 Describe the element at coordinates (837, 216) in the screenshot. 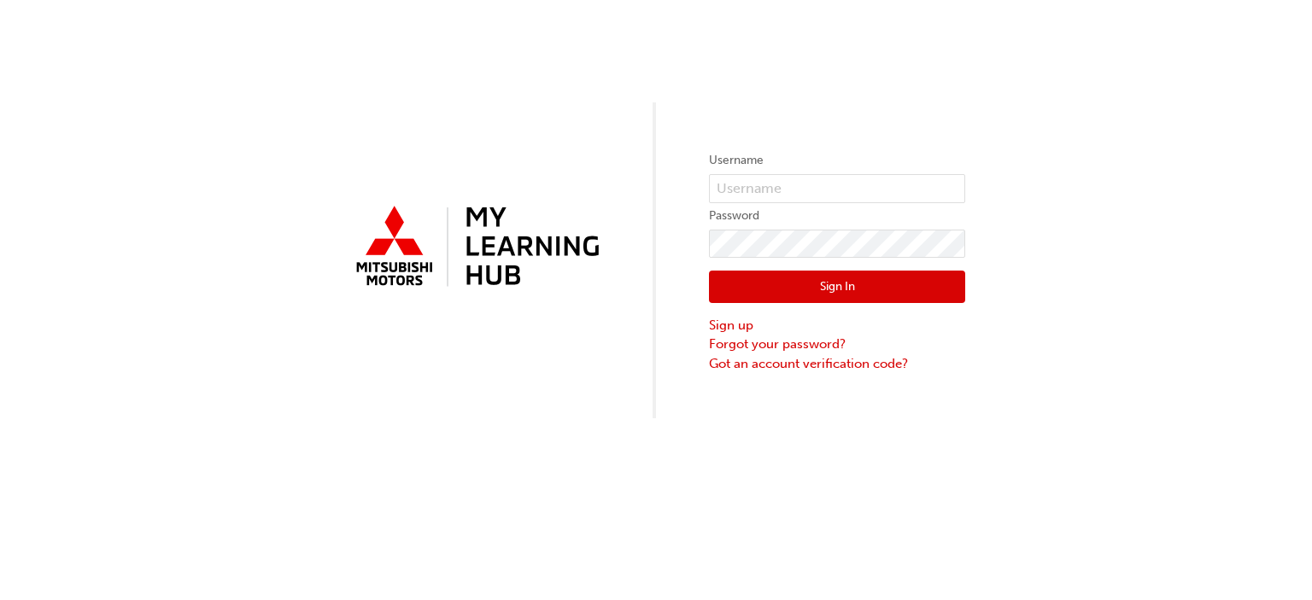

I see `label: Password` at that location.